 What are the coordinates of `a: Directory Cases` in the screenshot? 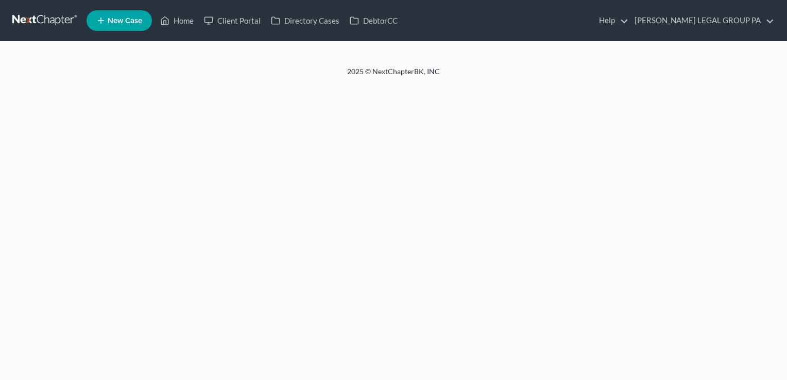 It's located at (305, 21).